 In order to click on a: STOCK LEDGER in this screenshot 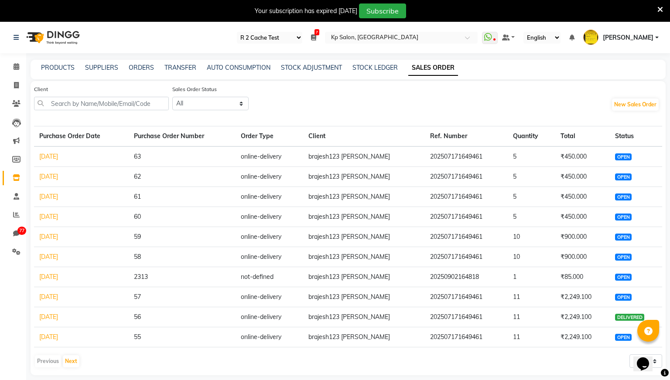, I will do `click(375, 68)`.